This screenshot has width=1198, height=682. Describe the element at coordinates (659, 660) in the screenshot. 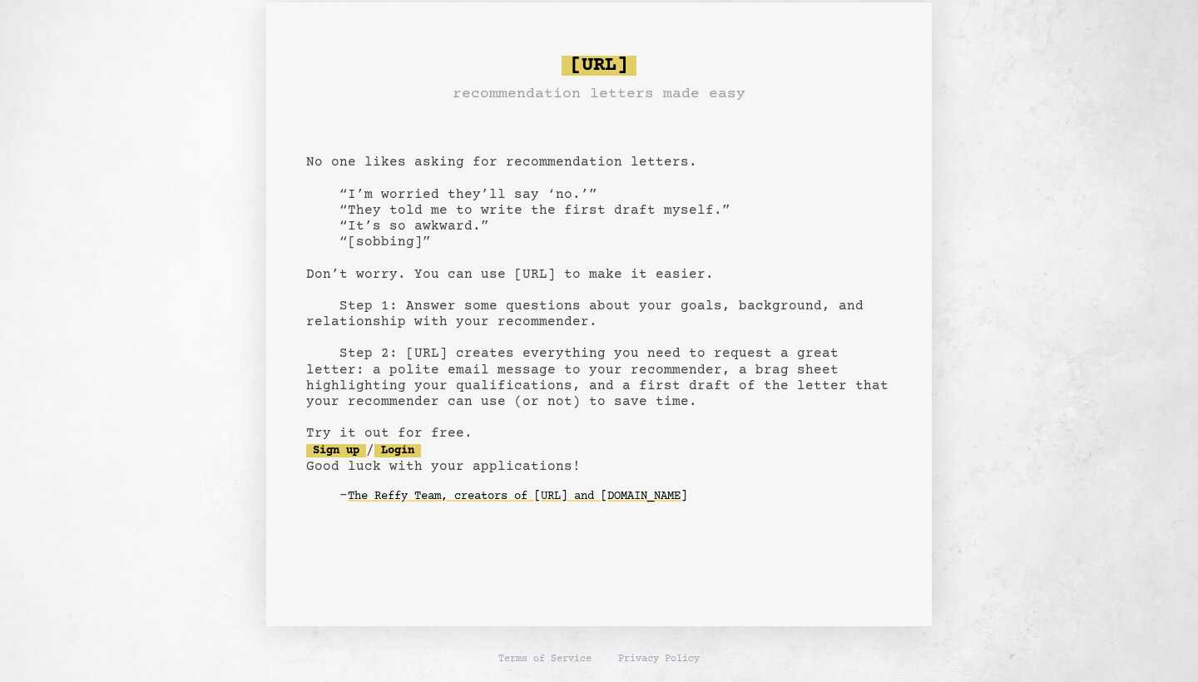

I see `a: Privacy Policy` at that location.